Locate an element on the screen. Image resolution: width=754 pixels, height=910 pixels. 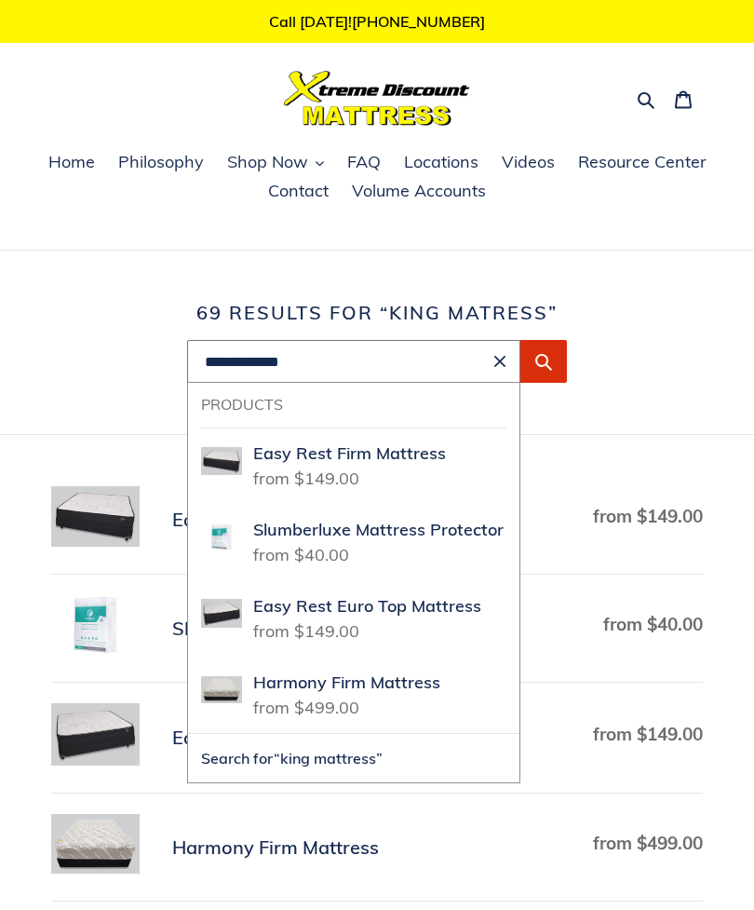
a: Slumberluxe-Mattress-ProtectorSlumberluxe Mattress Protectorfrom $40.00 is located at coordinates (354, 542).